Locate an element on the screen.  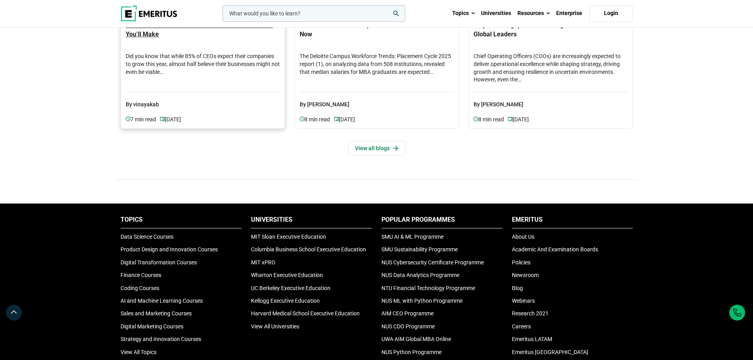
a: Newsroom is located at coordinates (525, 275).